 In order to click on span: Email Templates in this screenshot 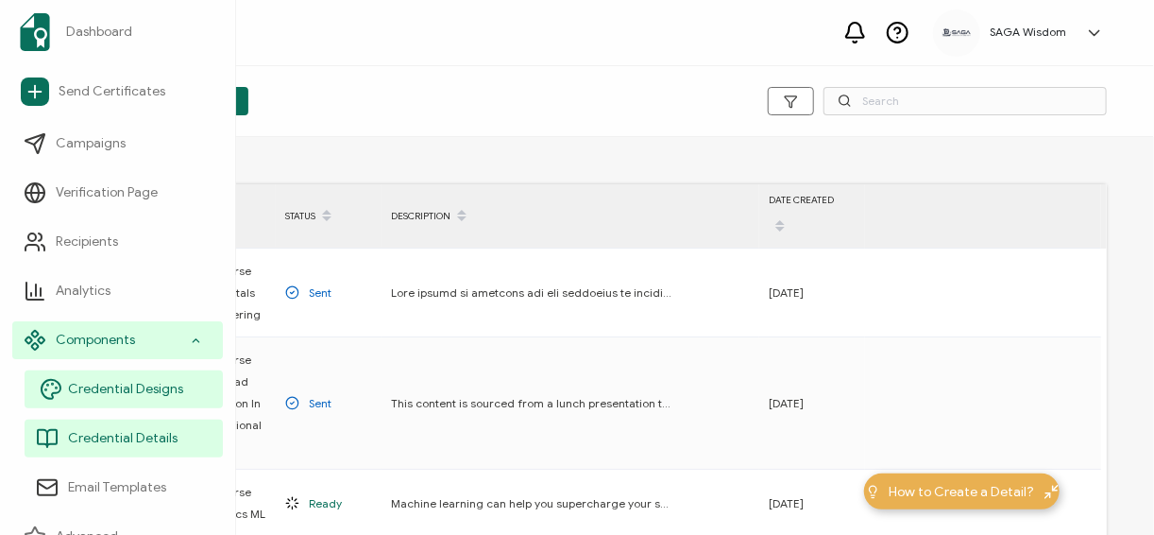, I will do `click(117, 487)`.